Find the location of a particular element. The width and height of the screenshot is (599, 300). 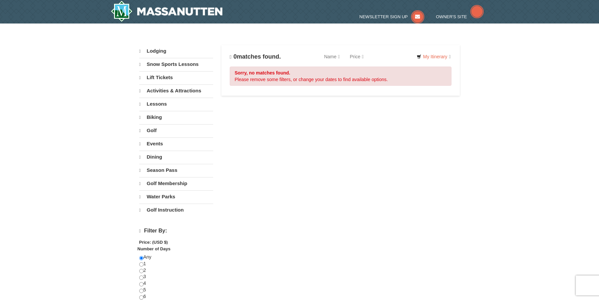

a: Events is located at coordinates (176, 144).